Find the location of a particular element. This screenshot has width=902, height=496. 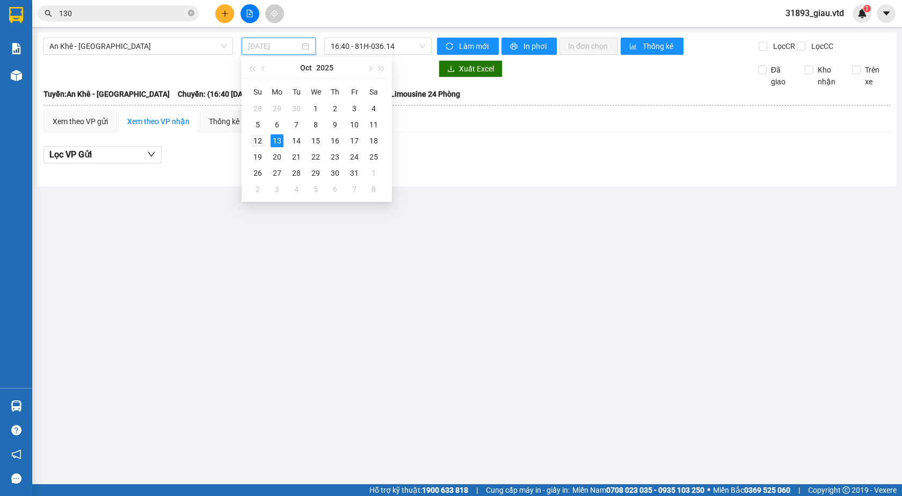

td: 2025-10-04 is located at coordinates (374, 109).